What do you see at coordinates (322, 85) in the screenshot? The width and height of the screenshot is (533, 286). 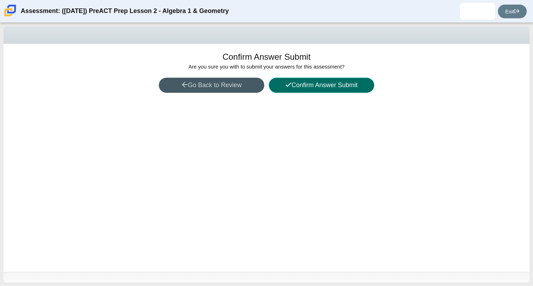 I see `button: Confirm Answer Submit` at bounding box center [322, 85].